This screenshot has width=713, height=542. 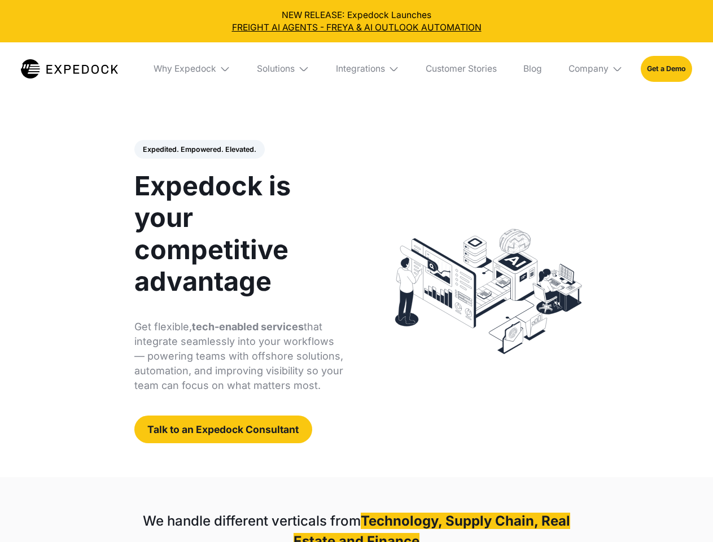 I want to click on h1: Expedock is your competitive advantage, so click(x=239, y=233).